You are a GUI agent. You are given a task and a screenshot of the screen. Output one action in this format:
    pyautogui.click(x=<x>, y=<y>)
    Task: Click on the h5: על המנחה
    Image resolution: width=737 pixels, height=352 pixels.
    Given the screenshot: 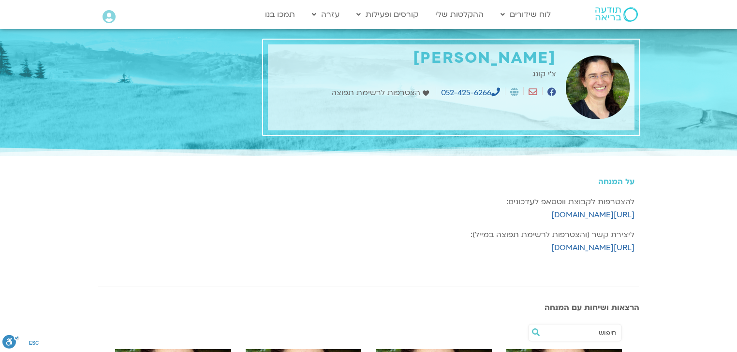 What is the action you would take?
    pyautogui.click(x=451, y=182)
    